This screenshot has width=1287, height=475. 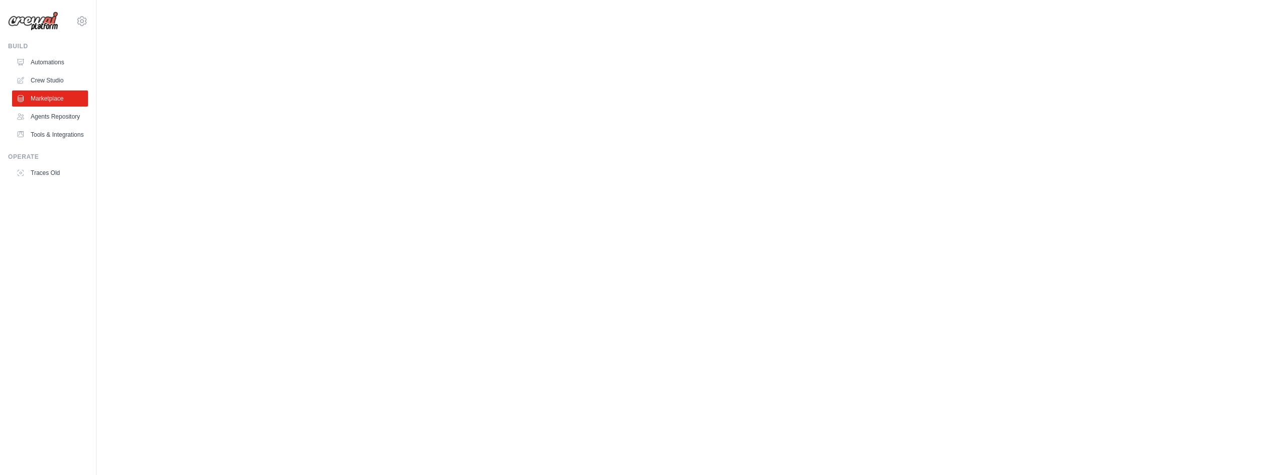 I want to click on div: Build, so click(x=48, y=46).